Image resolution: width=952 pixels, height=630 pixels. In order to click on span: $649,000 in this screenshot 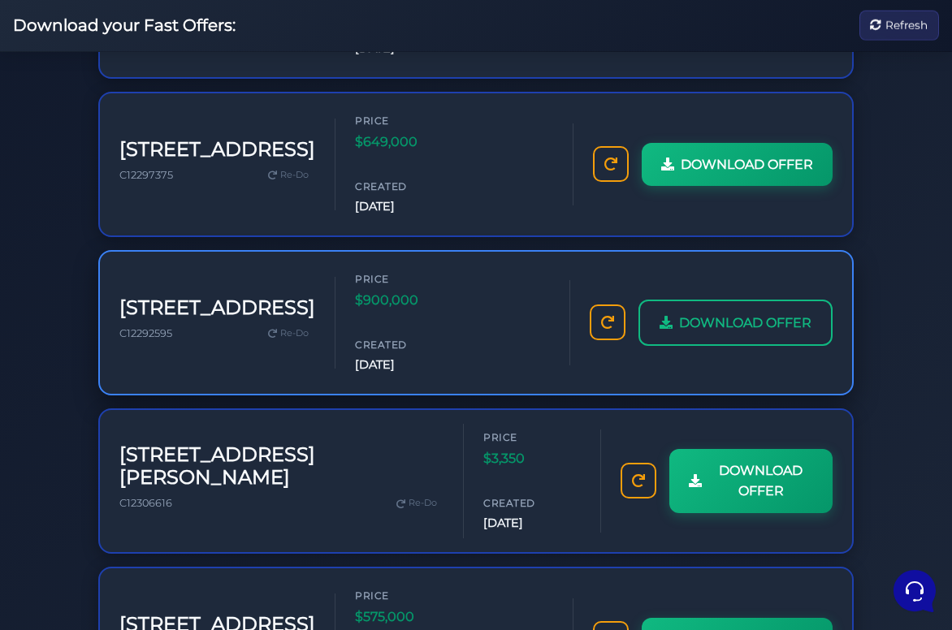, I will do `click(404, 142)`.